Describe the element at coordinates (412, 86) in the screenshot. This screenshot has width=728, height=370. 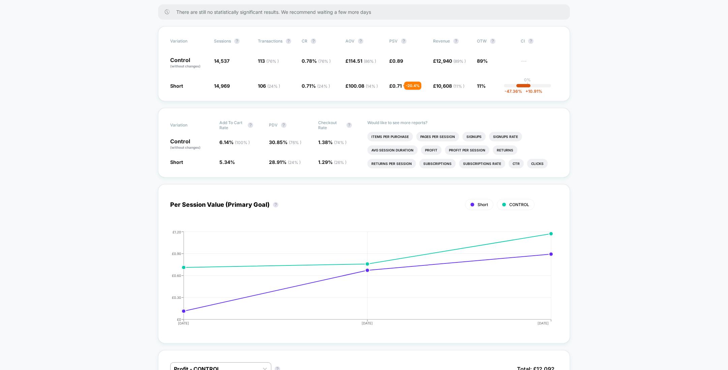
I see `div: - 20.4 %` at that location.